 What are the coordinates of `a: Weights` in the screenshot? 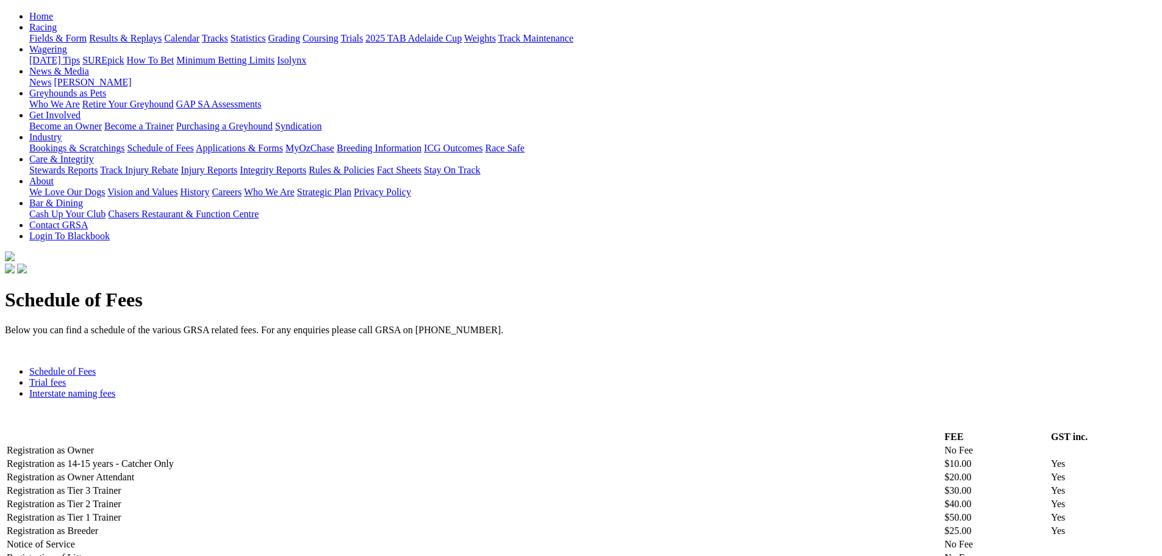 It's located at (480, 38).